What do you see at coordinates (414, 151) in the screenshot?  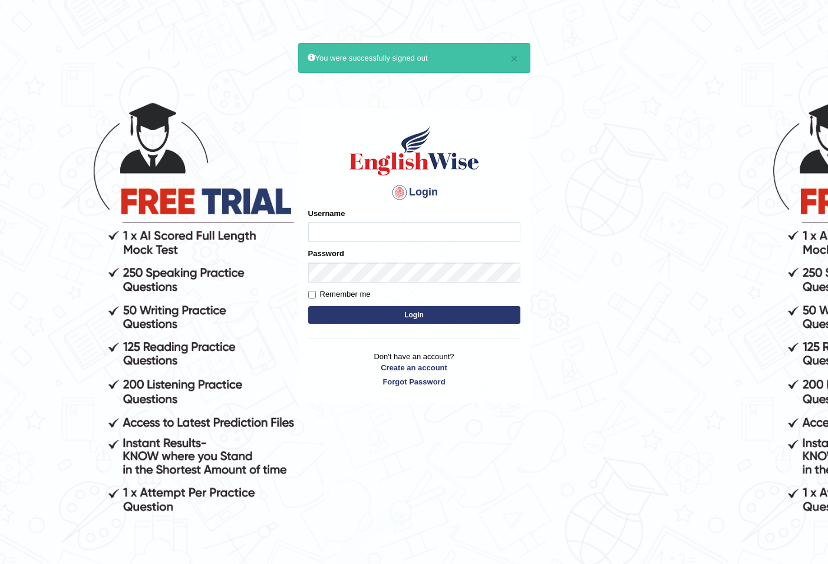 I see `img: Logo of English Wise sign in for intelligent practice with AI` at bounding box center [414, 151].